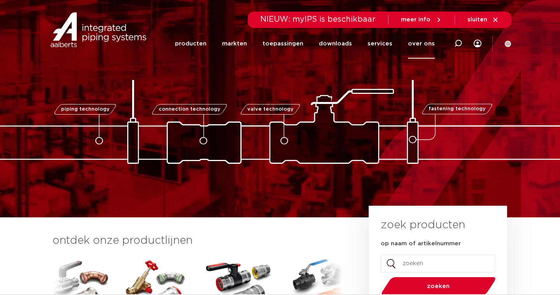 This screenshot has height=295, width=560. Describe the element at coordinates (438, 264) in the screenshot. I see `input: zoeken` at that location.